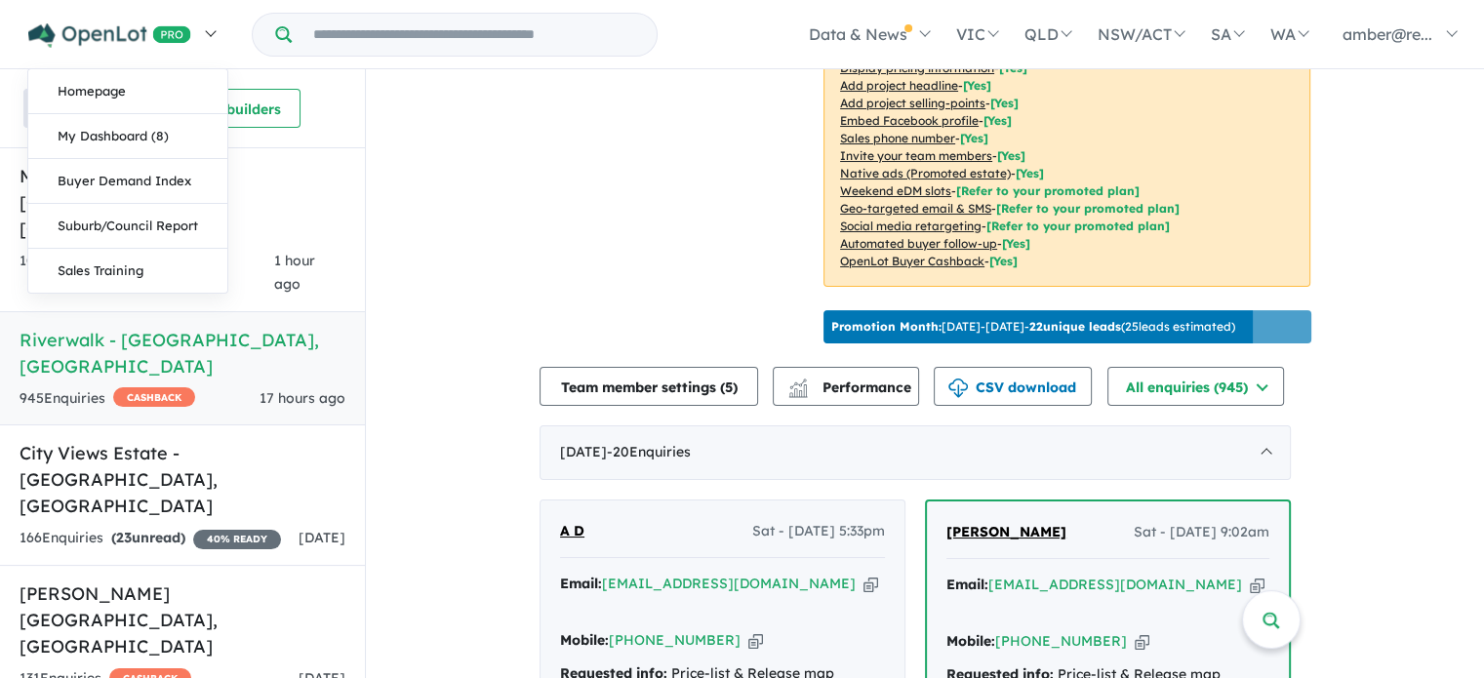 Image resolution: width=1484 pixels, height=678 pixels. Describe the element at coordinates (128, 270) in the screenshot. I see `a: Sales Training` at that location.